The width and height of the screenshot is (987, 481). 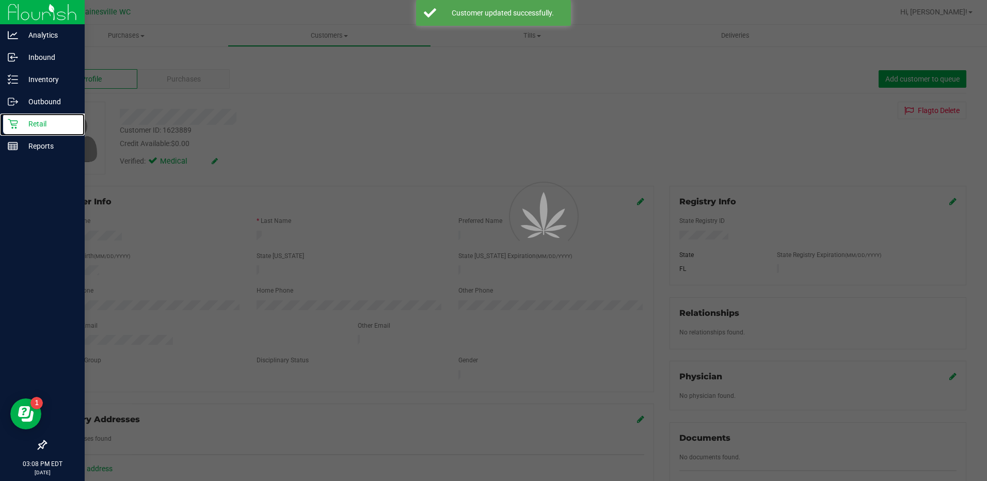 I want to click on inline-svg: Inventory, so click(x=13, y=80).